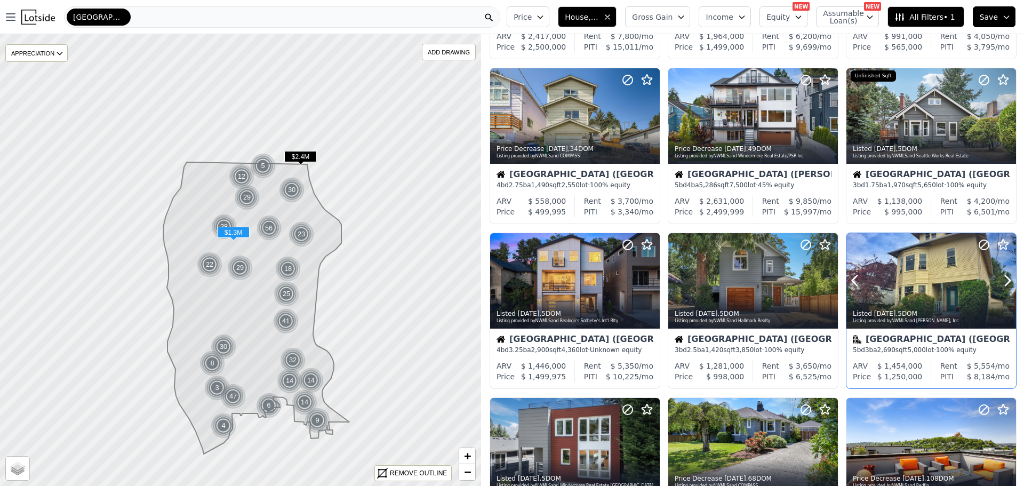  Describe the element at coordinates (528, 17) in the screenshot. I see `button: Price` at that location.